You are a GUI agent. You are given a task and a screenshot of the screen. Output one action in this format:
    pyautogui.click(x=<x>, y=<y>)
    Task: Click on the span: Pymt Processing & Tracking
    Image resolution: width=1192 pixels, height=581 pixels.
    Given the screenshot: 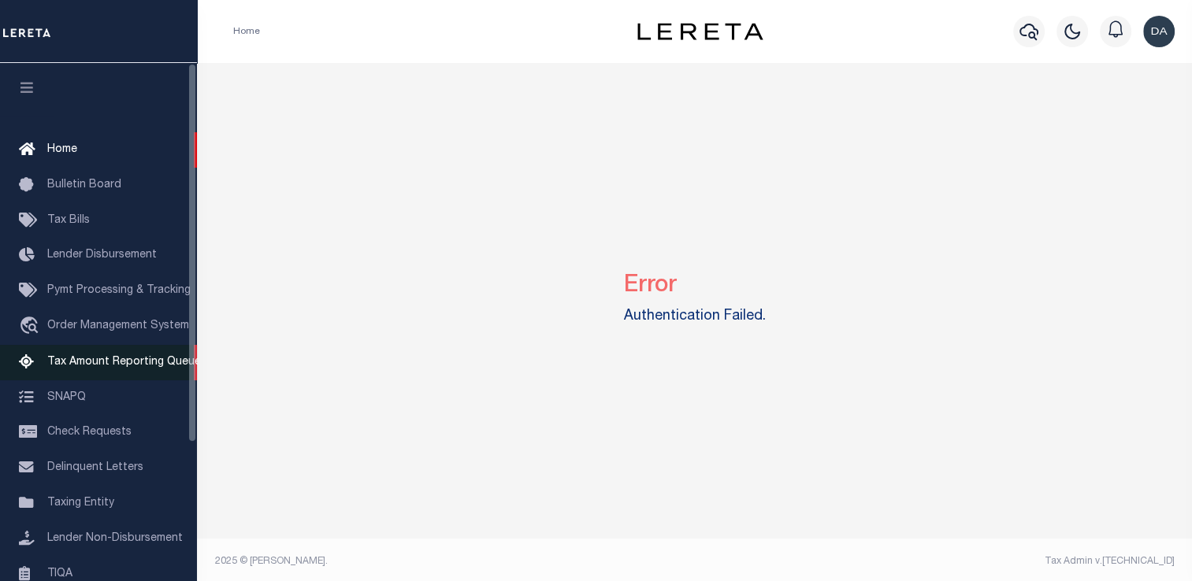 What is the action you would take?
    pyautogui.click(x=119, y=291)
    